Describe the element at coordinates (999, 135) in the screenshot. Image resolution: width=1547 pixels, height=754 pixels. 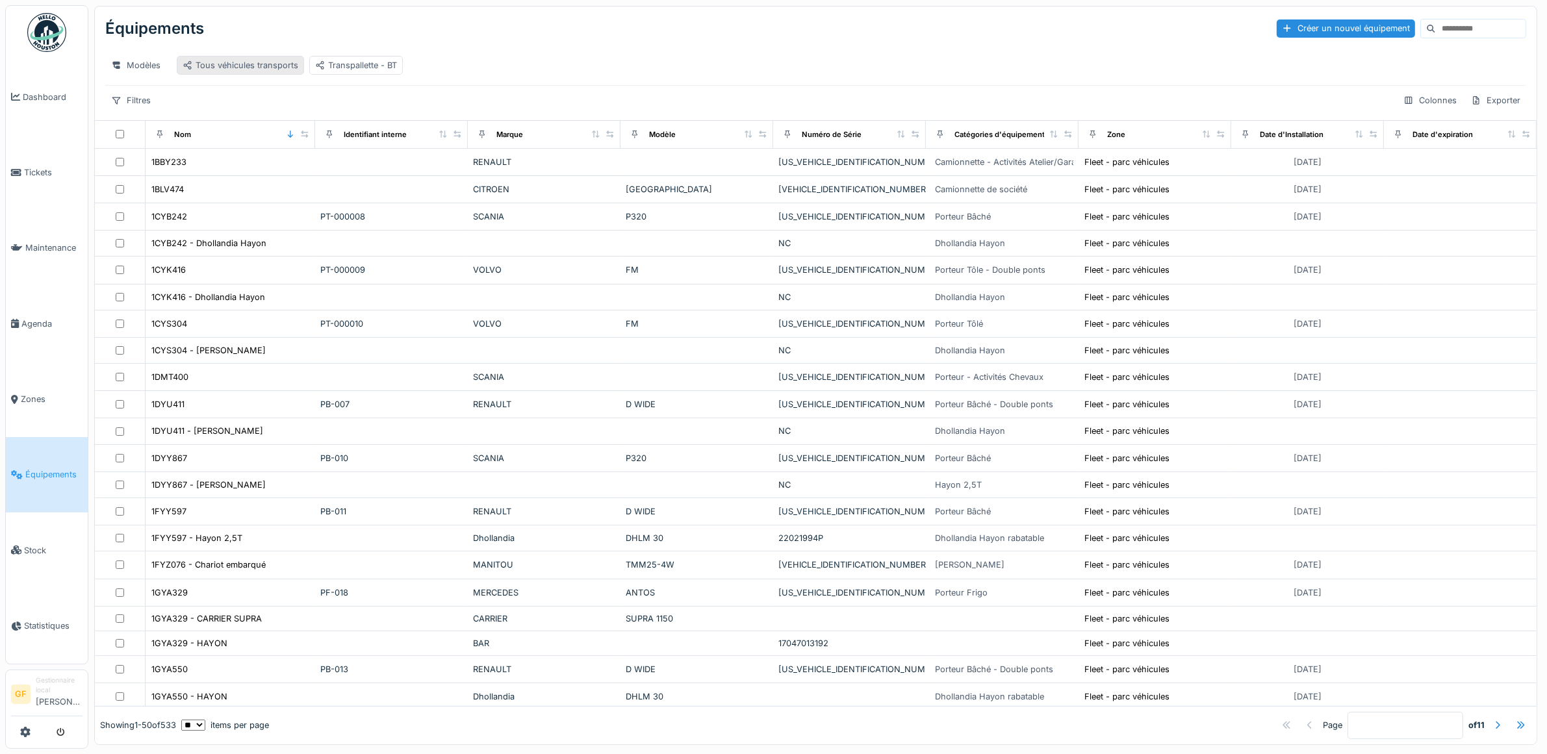
I see `div: Catégories d'équipement` at that location.